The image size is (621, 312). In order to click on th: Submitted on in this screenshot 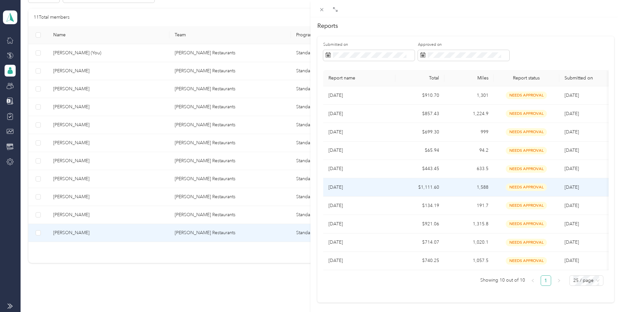, I will do `click(584, 78)`.